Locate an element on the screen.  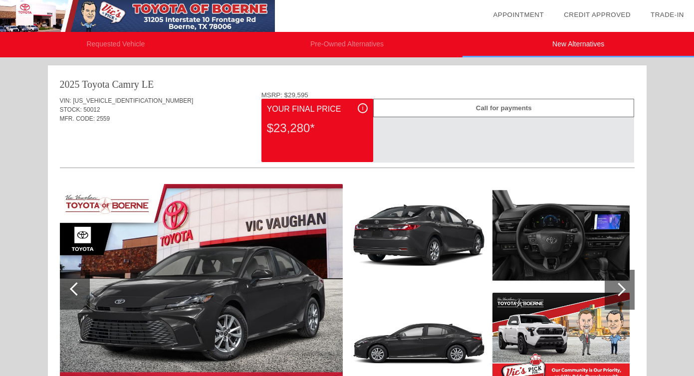
div: $23,280* is located at coordinates (317, 128).